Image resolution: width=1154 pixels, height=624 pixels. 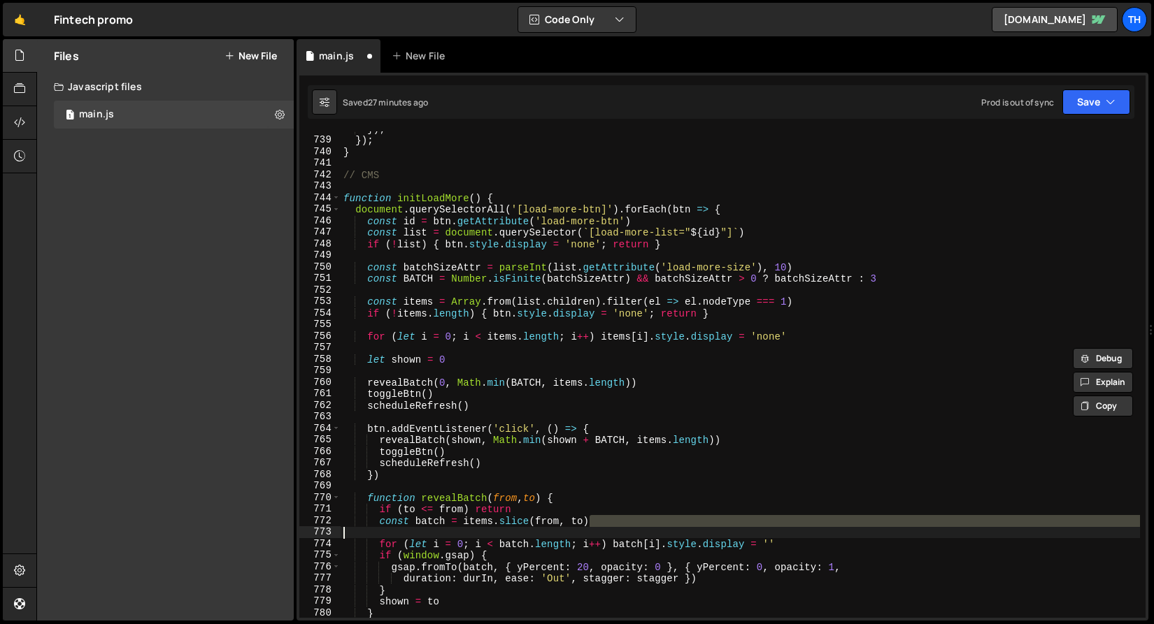 What do you see at coordinates (320, 509) in the screenshot?
I see `div: 771` at bounding box center [320, 509].